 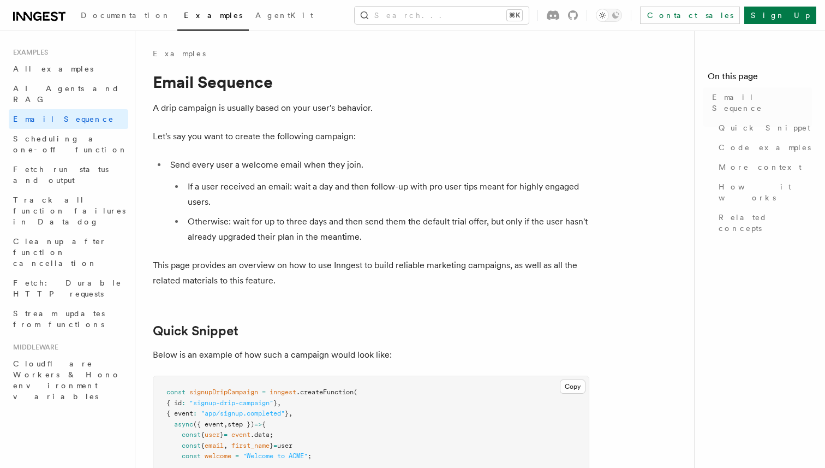 What do you see at coordinates (371, 108) in the screenshot?
I see `p: A drip campaign is usually based on your user's behavior.` at bounding box center [371, 108].